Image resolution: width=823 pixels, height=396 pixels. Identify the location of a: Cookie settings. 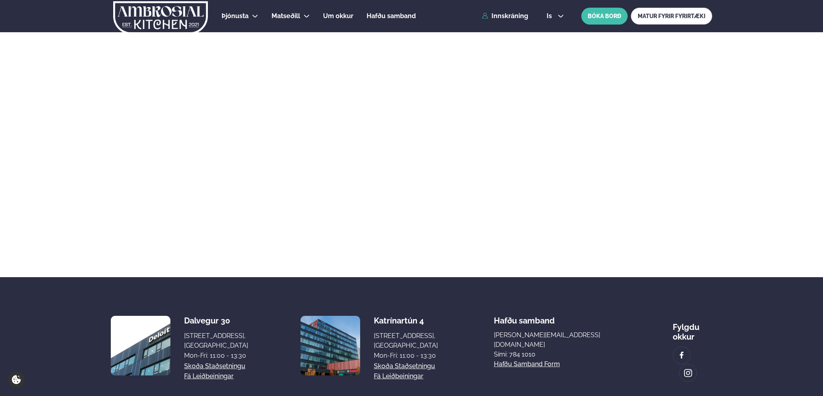
(16, 379).